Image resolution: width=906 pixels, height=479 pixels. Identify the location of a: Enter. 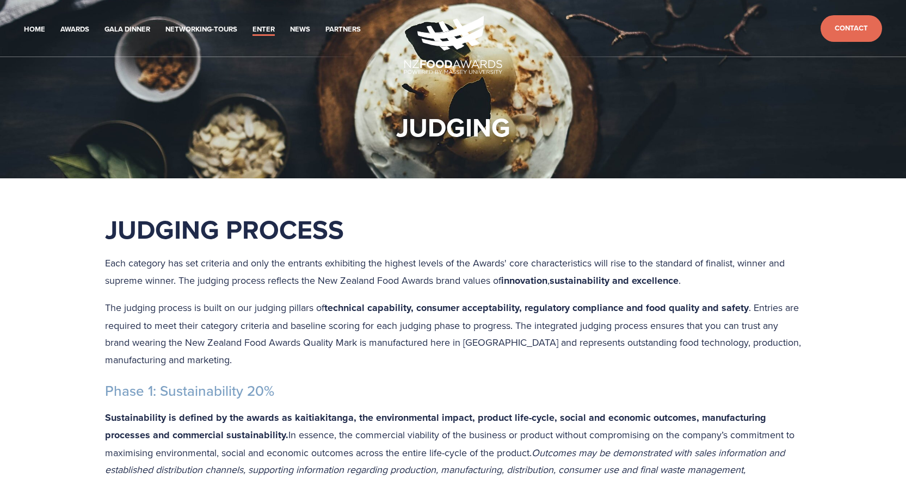
(263, 29).